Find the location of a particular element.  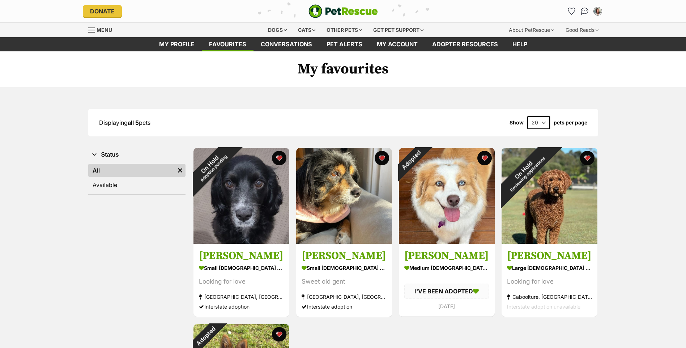

span: Reviewing applications is located at coordinates (528, 174).